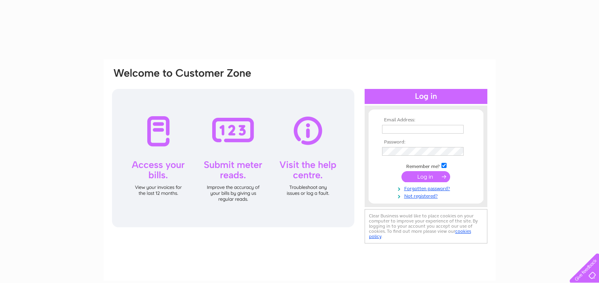 The height and width of the screenshot is (283, 599). Describe the element at coordinates (426, 226) in the screenshot. I see `div: Clear Business would like to place cookies on your computer to improve your experience of the sit...` at that location.